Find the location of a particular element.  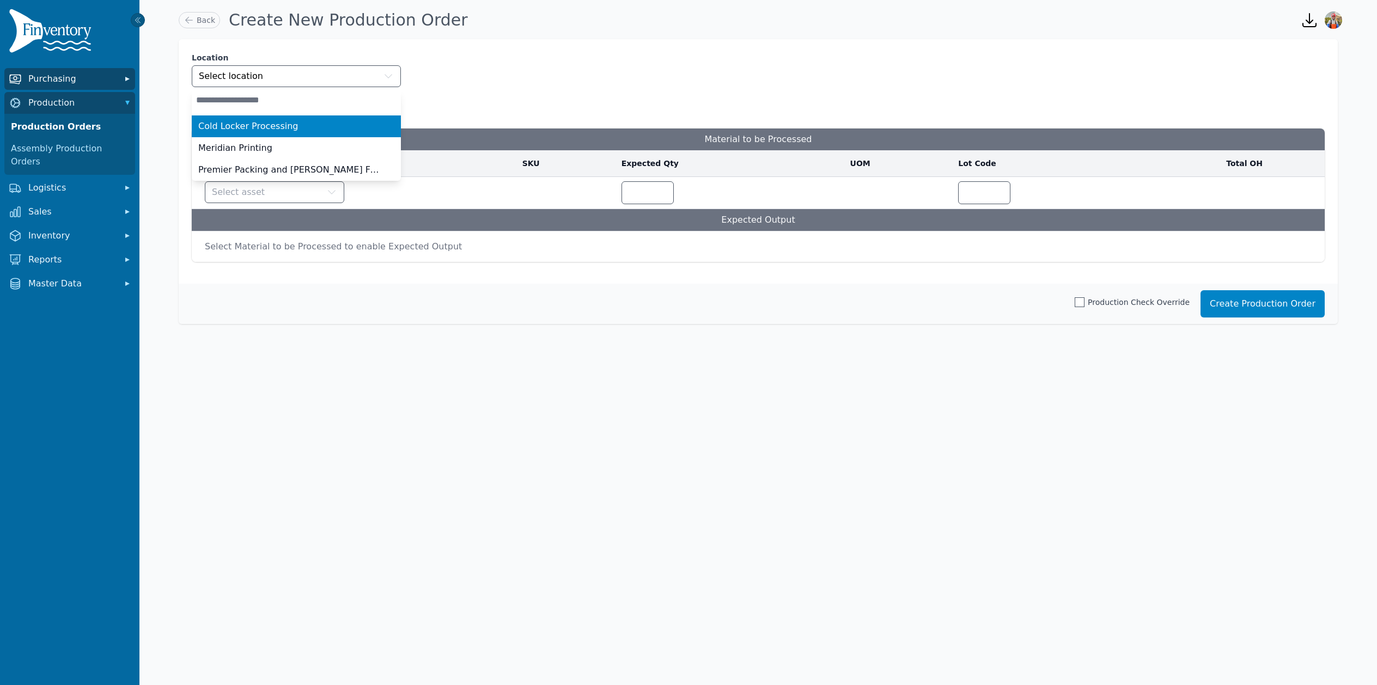

span: Purchasing is located at coordinates (72, 79).